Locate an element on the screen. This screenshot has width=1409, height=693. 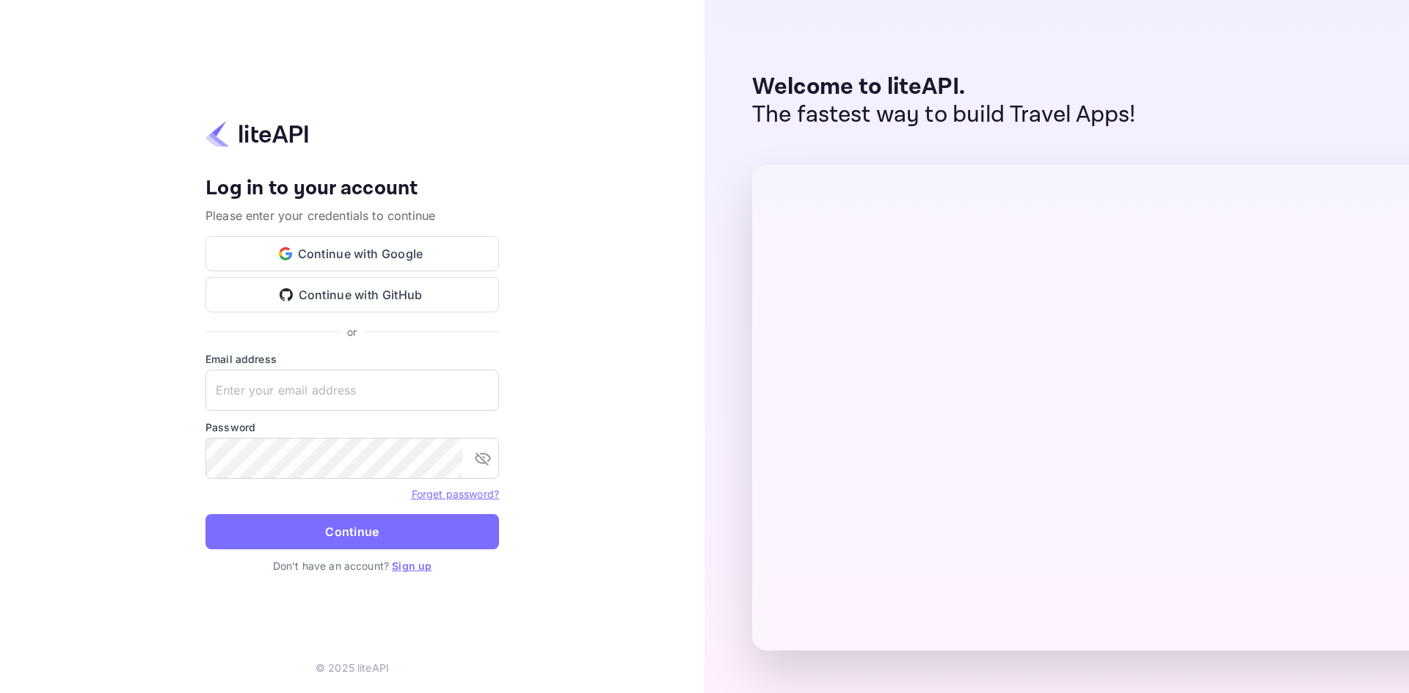
label: Email address is located at coordinates (352, 359).